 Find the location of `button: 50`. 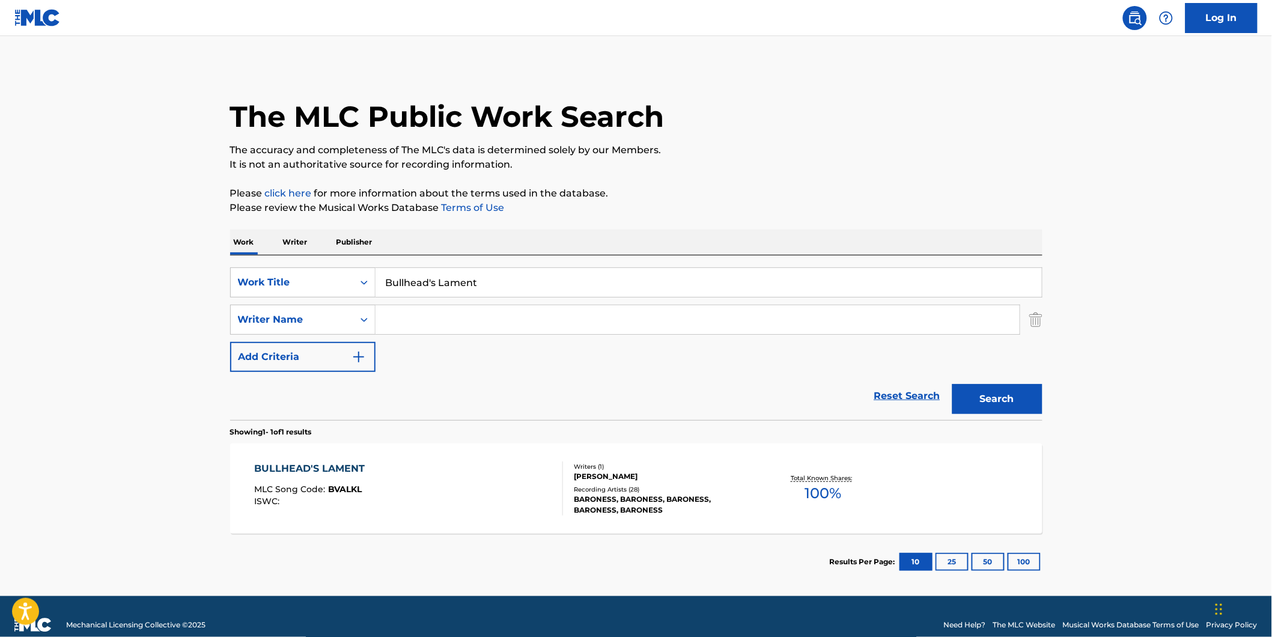

button: 50 is located at coordinates (988, 562).